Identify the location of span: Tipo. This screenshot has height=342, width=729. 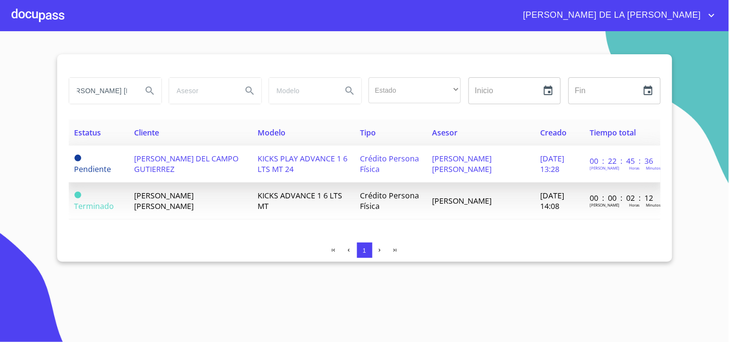
(368, 133).